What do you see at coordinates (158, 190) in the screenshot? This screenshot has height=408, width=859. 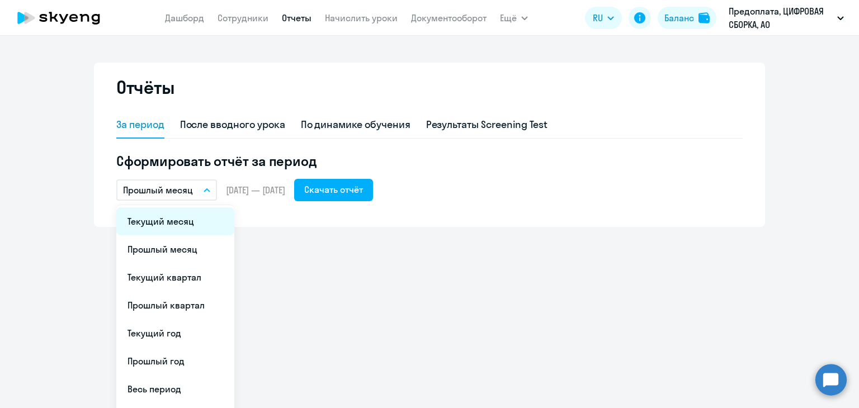 I see `p: Прошлый месяц` at bounding box center [158, 190].